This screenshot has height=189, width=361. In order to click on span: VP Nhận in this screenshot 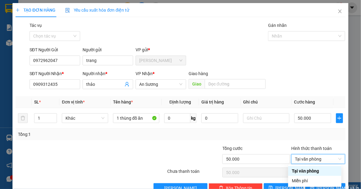, I will do `click(144, 73)`.